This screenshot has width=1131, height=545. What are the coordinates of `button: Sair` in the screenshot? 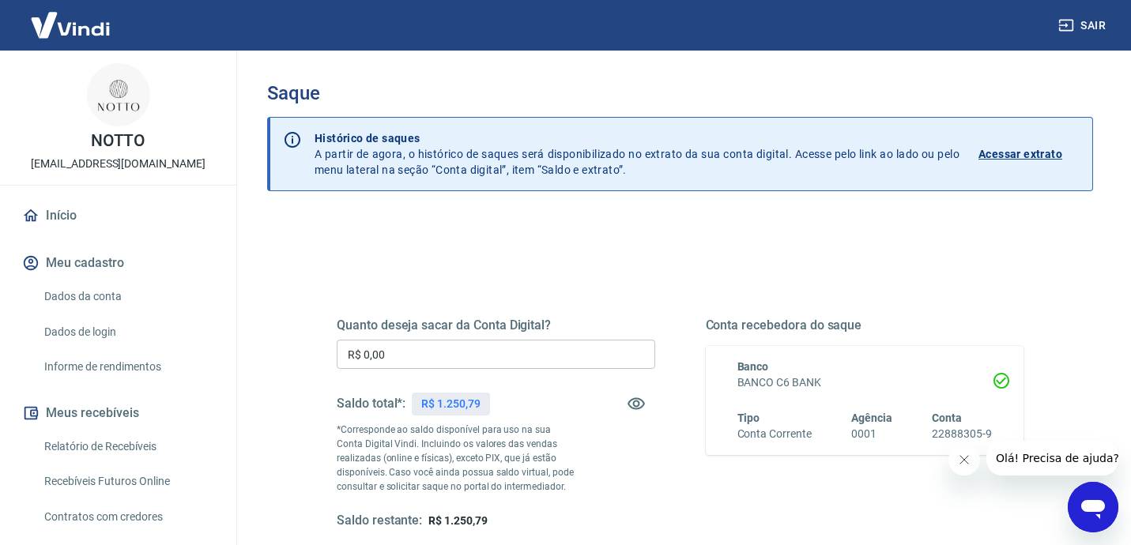 It's located at (1084, 25).